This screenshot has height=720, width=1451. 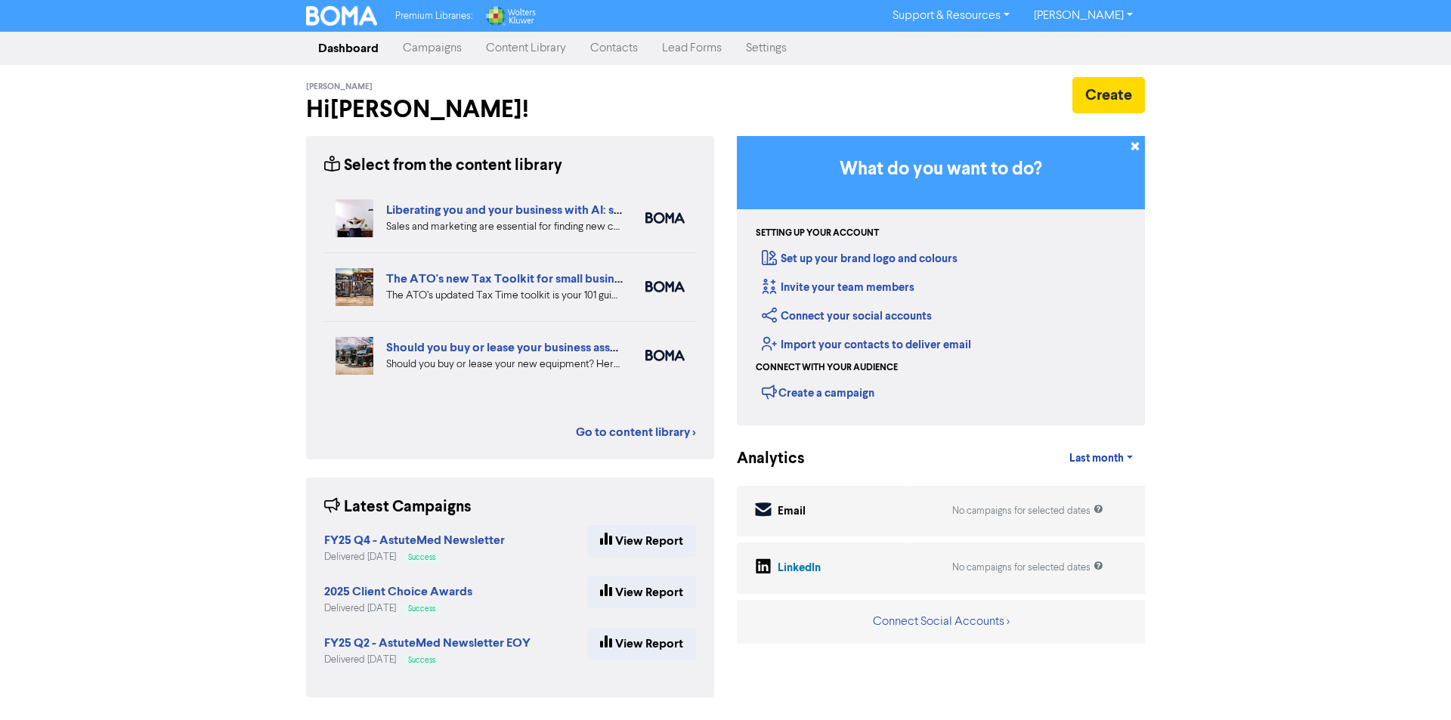 I want to click on strong: FY25 Q4 - AstuteMed Newsletter, so click(x=414, y=540).